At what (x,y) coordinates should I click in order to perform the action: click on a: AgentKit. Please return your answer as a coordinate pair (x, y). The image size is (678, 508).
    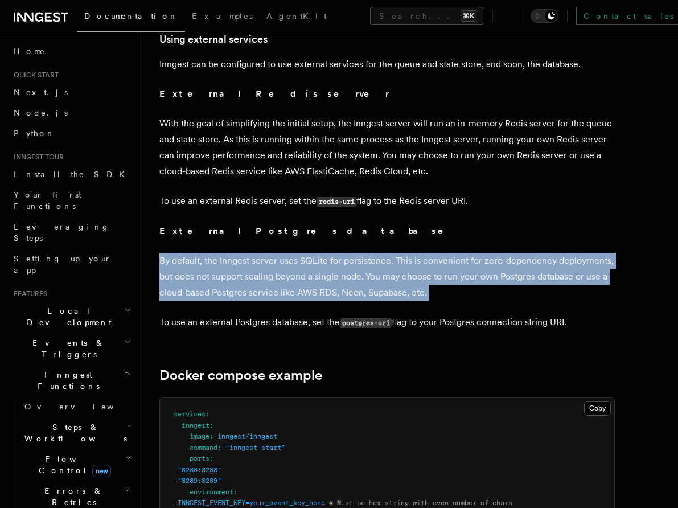
    Looking at the image, I should click on (297, 17).